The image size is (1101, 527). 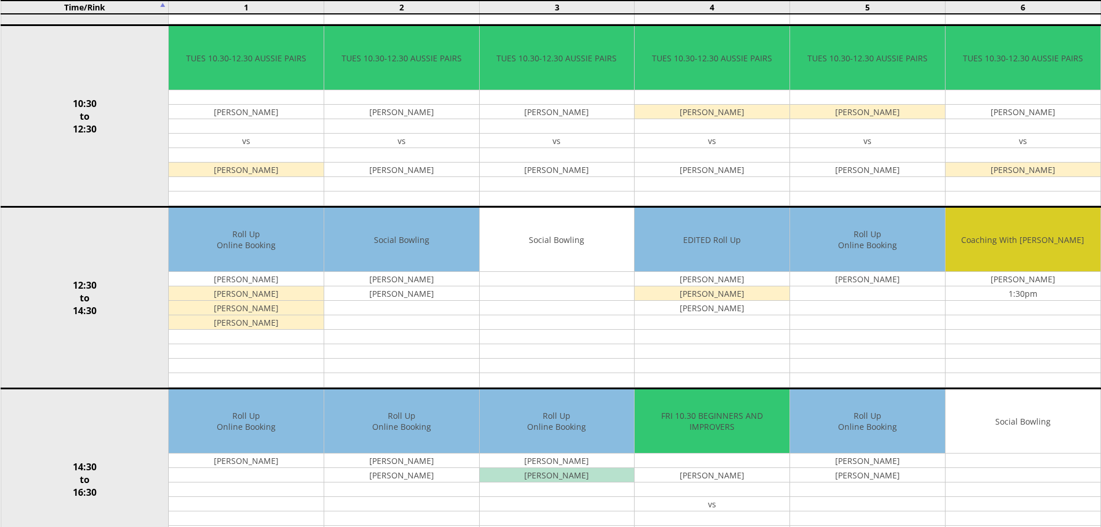 I want to click on td: 4, so click(x=712, y=7).